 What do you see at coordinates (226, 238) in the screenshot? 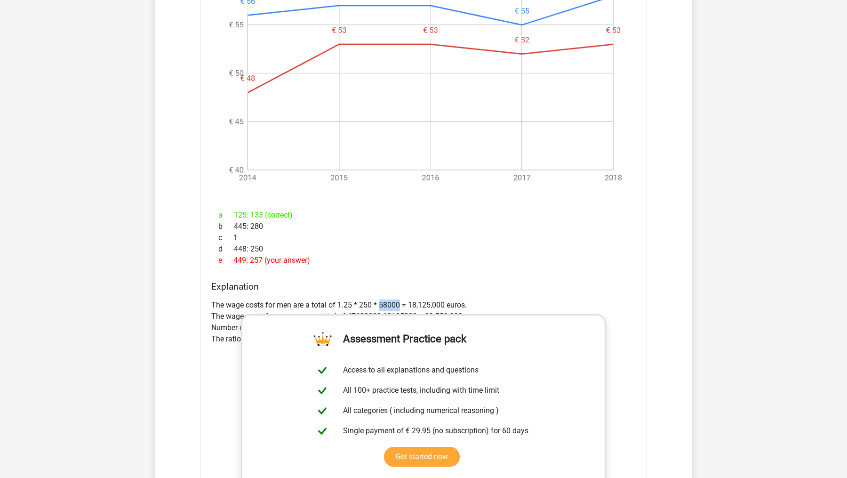
I see `span: c` at bounding box center [226, 238].